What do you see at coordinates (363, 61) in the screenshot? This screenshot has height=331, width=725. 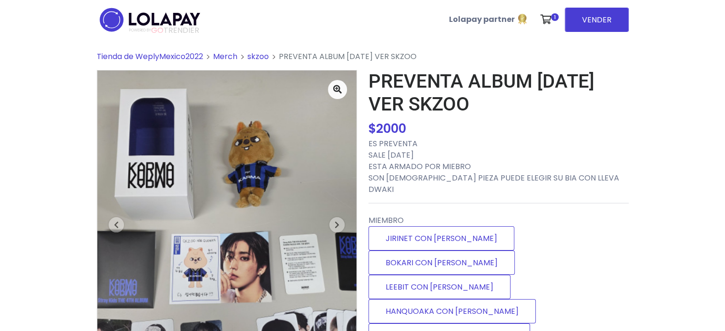 I see `nav: breadcrumb` at bounding box center [363, 61].